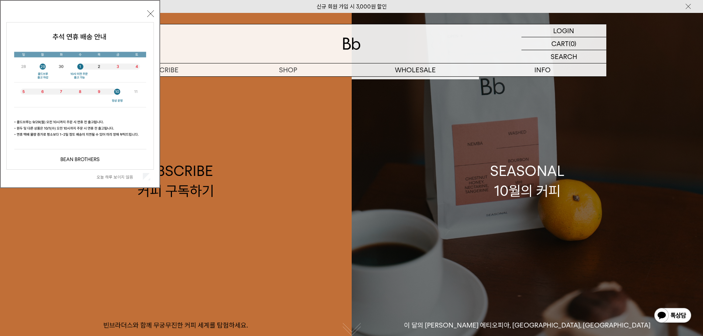 The width and height of the screenshot is (703, 336). What do you see at coordinates (564, 31) in the screenshot?
I see `a: LOGIN` at bounding box center [564, 31].